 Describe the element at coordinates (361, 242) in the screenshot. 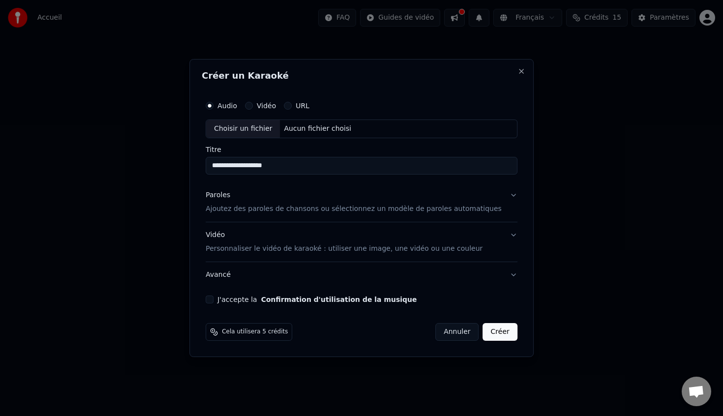

I see `button: VidéoPersonnaliser le vidéo de karaoké : utiliser une image, une vidéo ou une couleur` at that location.